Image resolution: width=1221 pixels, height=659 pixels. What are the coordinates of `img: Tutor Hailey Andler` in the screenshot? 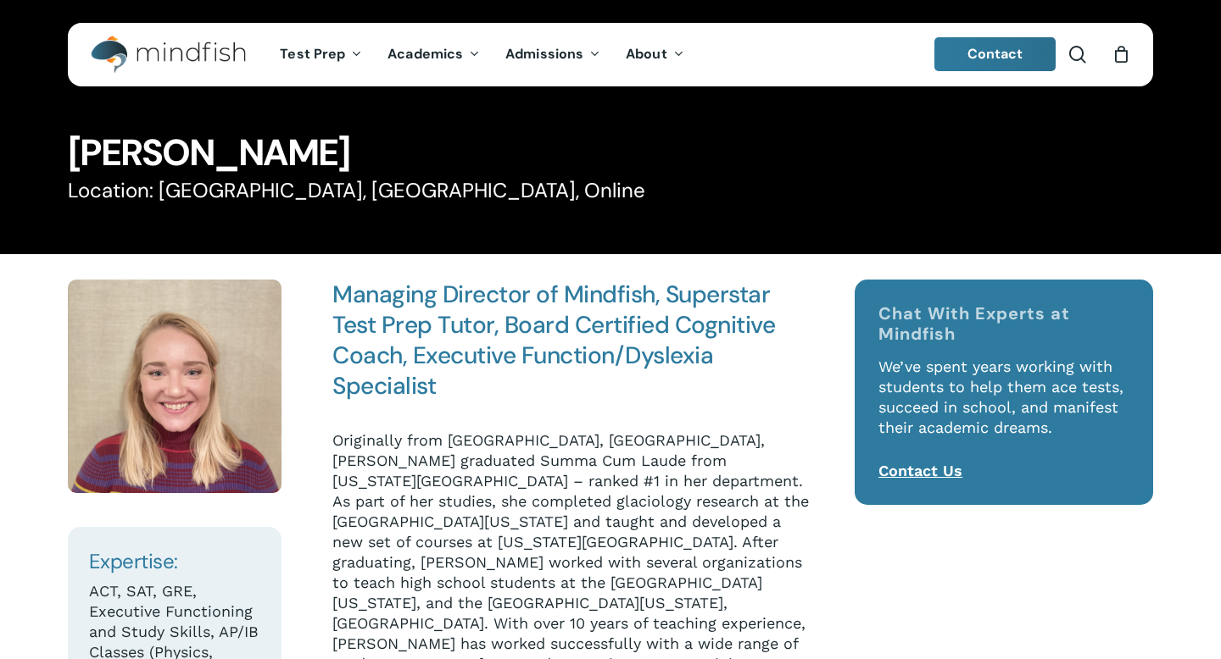 It's located at (175, 387).